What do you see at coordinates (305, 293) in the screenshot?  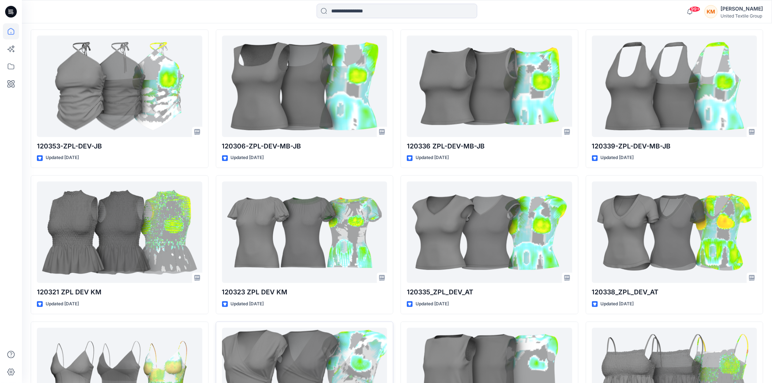 I see `p: 120323 ZPL DEV KM` at bounding box center [305, 293].